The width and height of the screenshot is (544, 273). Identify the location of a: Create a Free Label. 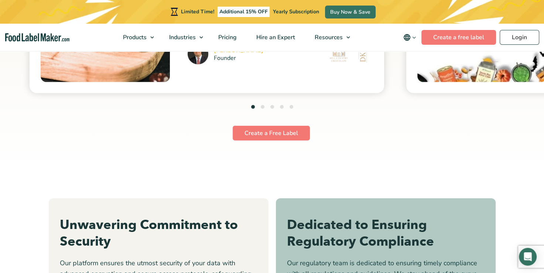
(271, 133).